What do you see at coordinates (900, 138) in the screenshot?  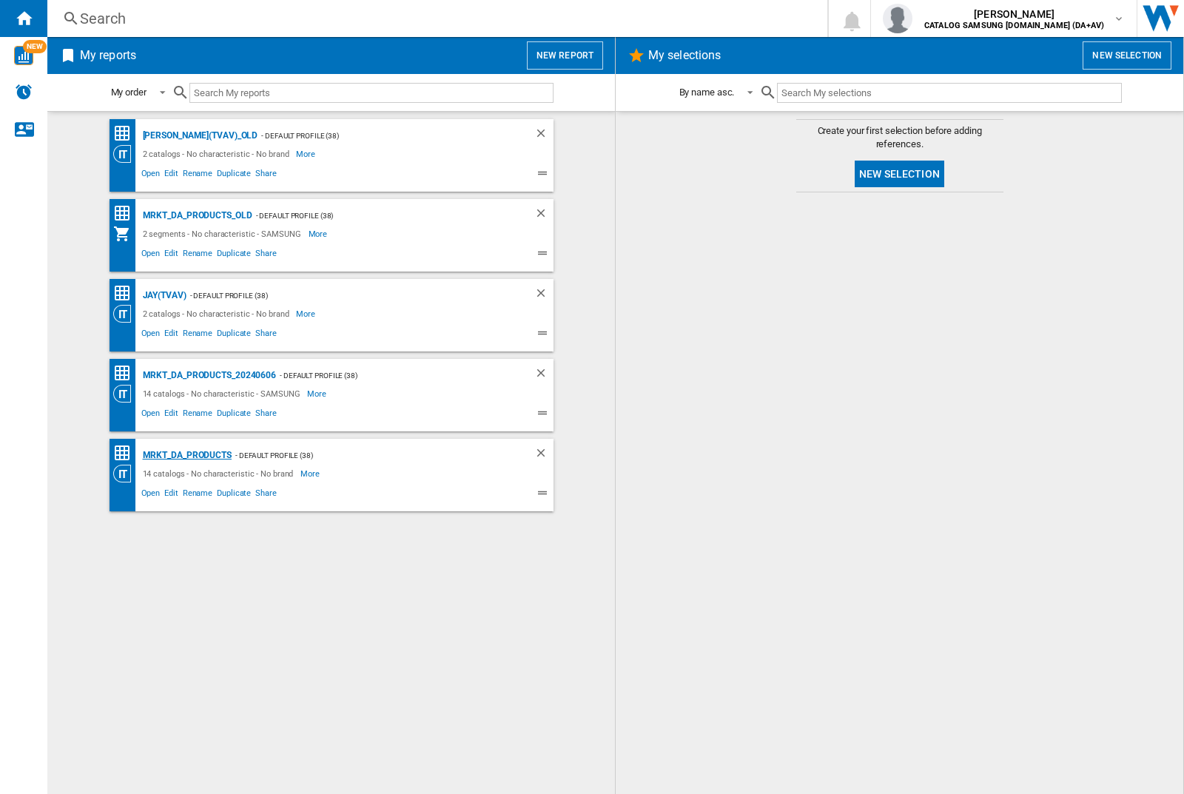 I see `span: Create your first selection before adding references.` at bounding box center [900, 138].